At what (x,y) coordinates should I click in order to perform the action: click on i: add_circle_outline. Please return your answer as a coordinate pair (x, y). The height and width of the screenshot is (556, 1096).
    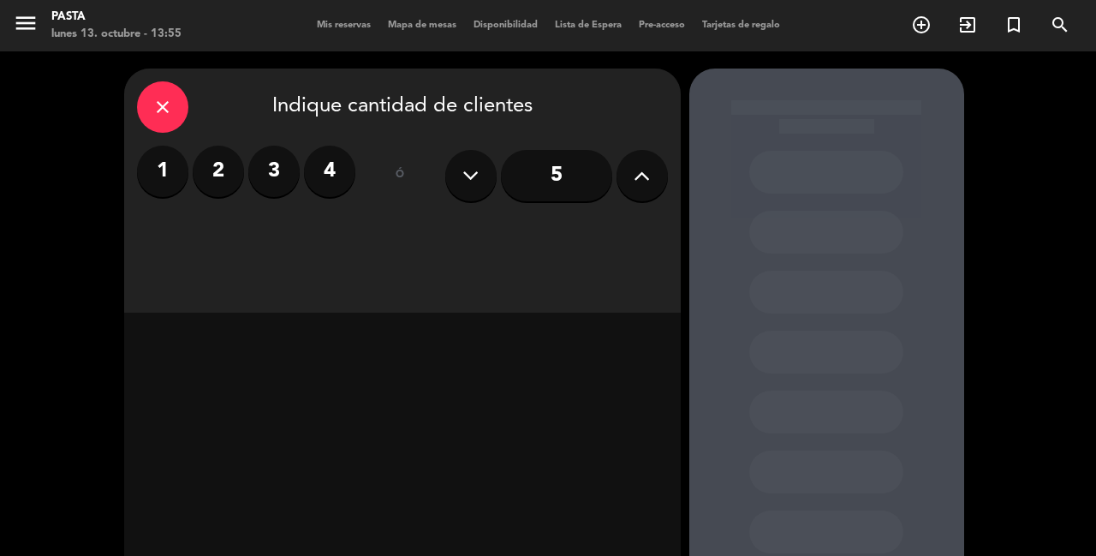
    Looking at the image, I should click on (921, 25).